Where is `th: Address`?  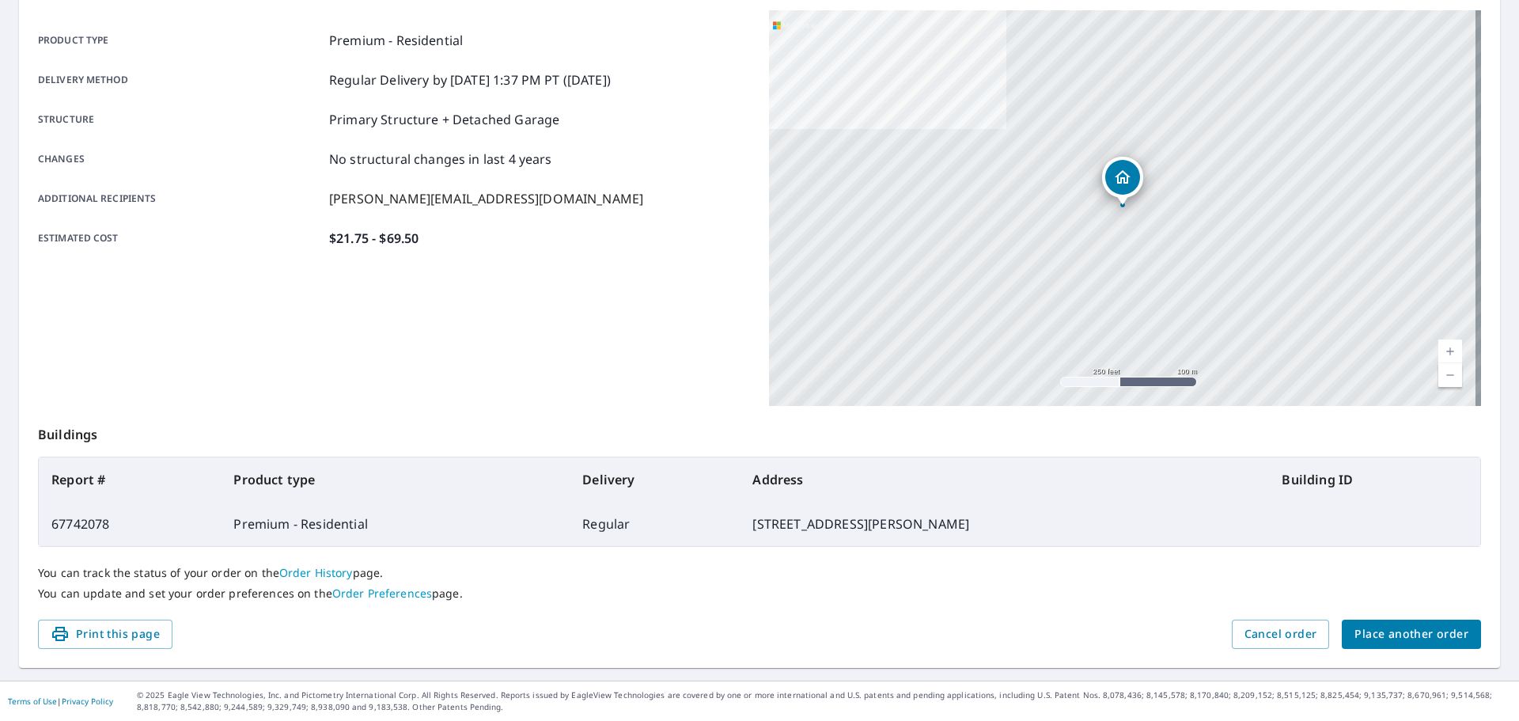
th: Address is located at coordinates (1004, 480).